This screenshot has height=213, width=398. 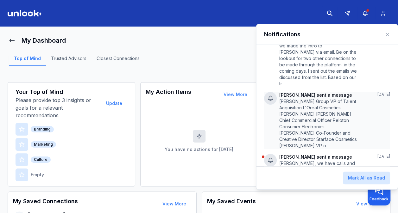 I want to click on button: Mark All as Read, so click(x=366, y=178).